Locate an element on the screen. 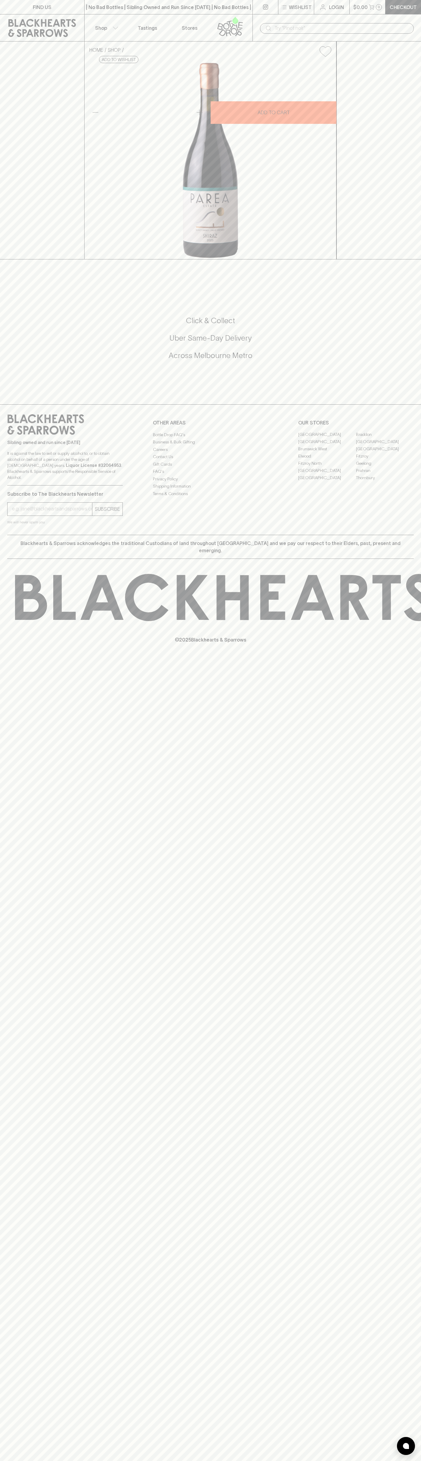  img: bubble-icon is located at coordinates (405, 1446).